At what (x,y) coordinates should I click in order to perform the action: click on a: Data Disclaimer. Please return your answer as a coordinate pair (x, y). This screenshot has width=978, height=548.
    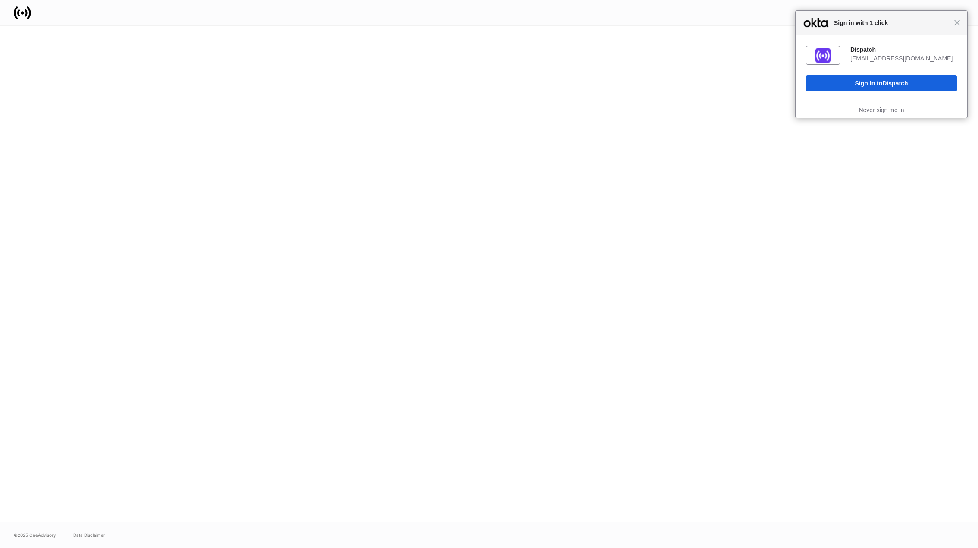
    Looking at the image, I should click on (89, 535).